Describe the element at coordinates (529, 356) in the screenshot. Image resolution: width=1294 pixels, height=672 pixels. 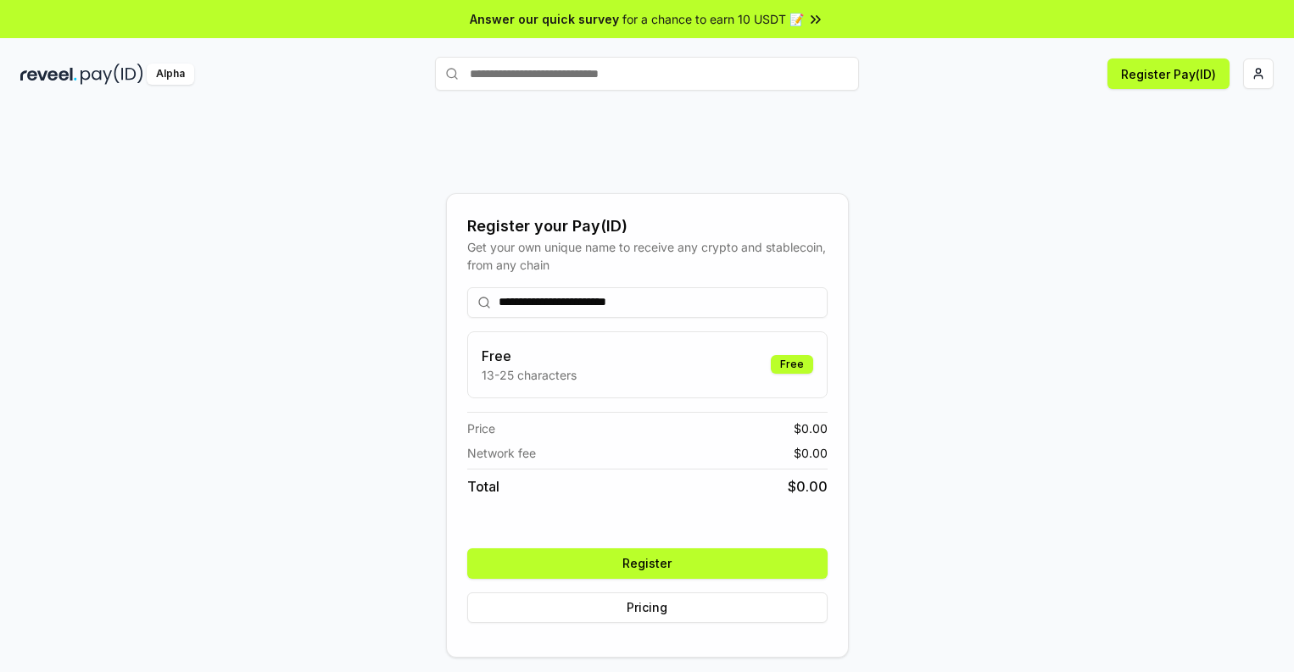
I see `h3: Free` at that location.